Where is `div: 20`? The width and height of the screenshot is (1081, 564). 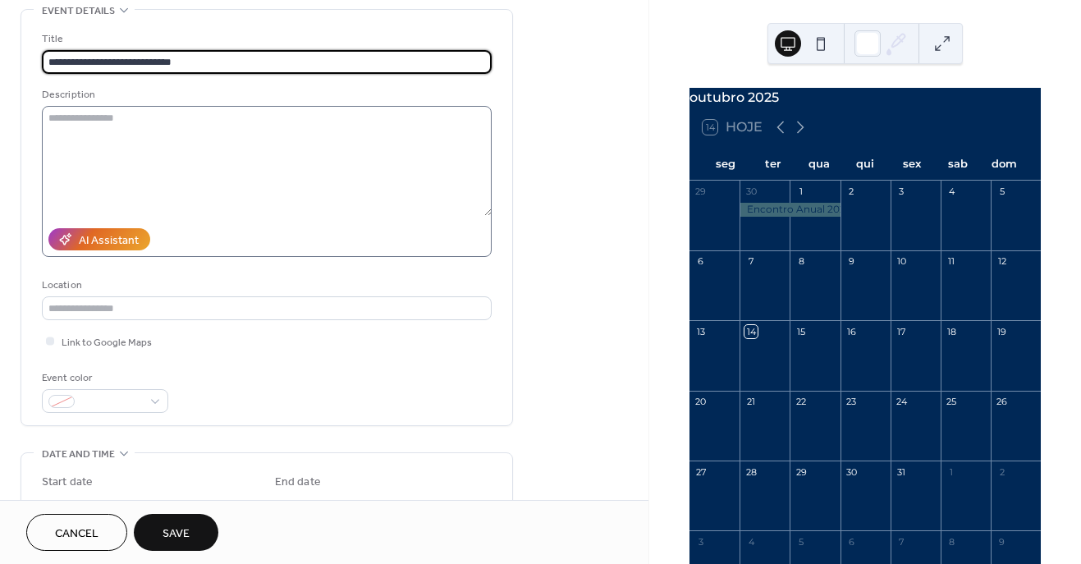 div: 20 is located at coordinates (700, 401).